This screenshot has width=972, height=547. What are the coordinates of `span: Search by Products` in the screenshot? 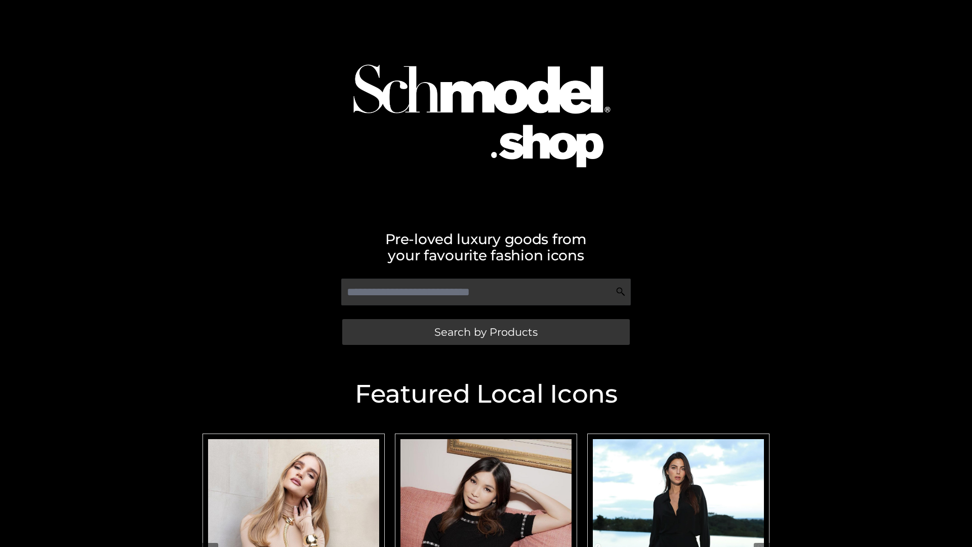 It's located at (486, 332).